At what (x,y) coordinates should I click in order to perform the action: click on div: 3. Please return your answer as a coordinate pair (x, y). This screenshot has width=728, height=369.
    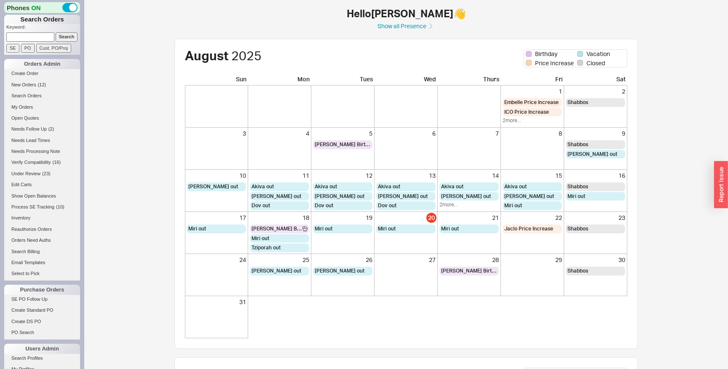
    Looking at the image, I should click on (216, 134).